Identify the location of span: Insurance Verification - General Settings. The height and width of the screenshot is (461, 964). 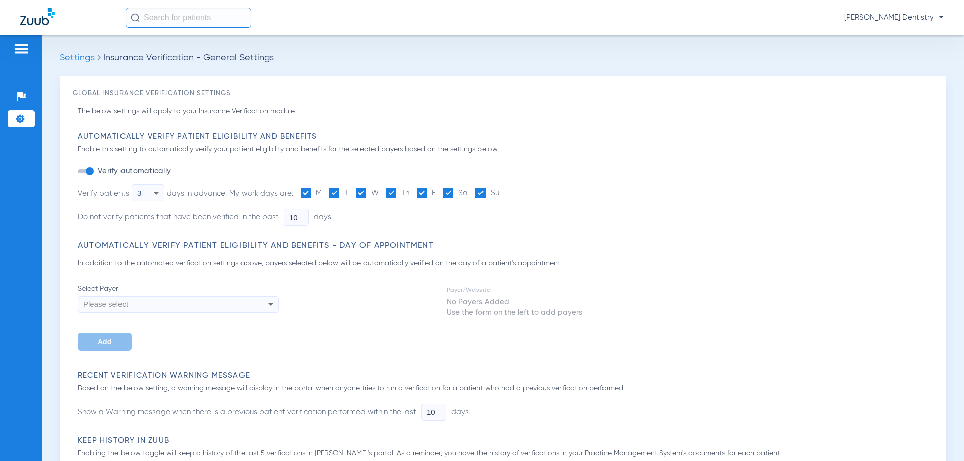
(188, 58).